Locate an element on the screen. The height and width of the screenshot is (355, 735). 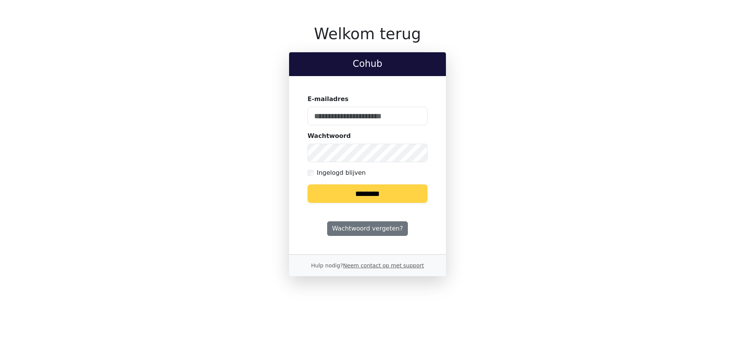
h2: Cohub is located at coordinates (367, 64).